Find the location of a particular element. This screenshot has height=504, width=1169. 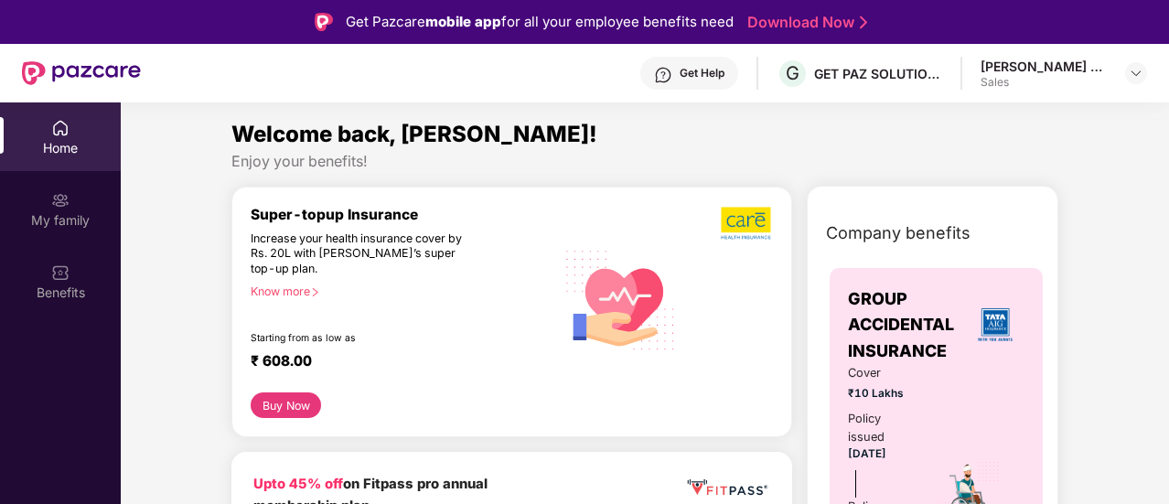

img: fppp.png is located at coordinates (727, 487).